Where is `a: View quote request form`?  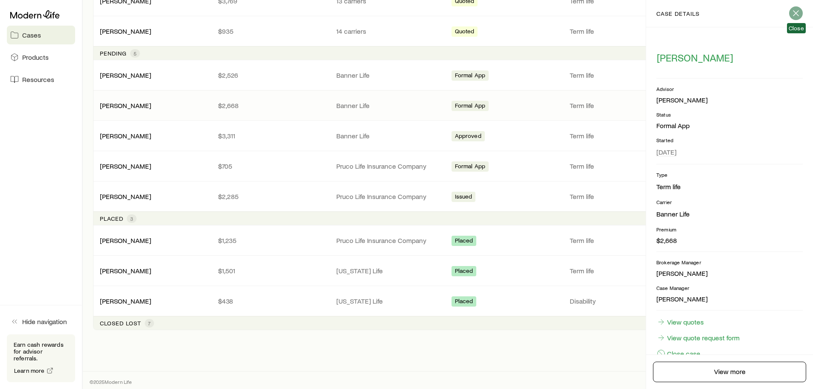 a: View quote request form is located at coordinates (698, 338).